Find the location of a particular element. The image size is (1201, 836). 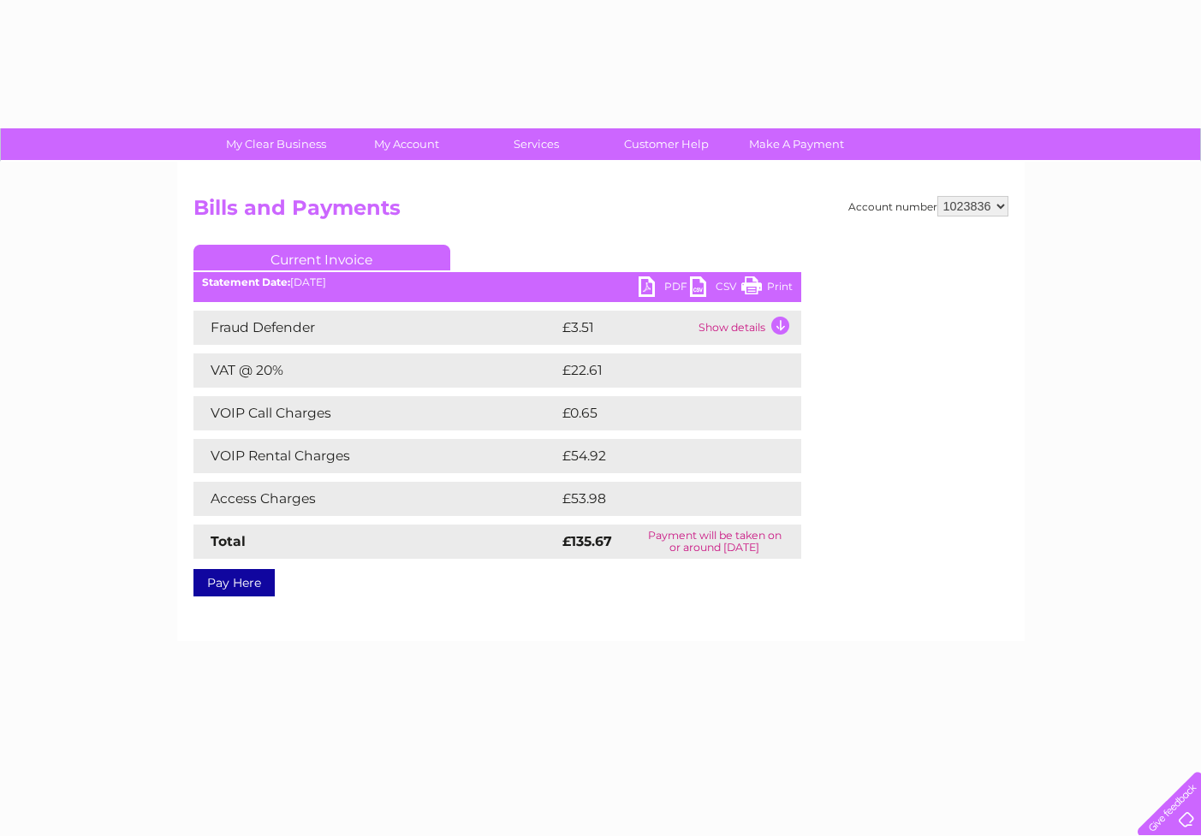

a: My Account is located at coordinates (406, 144).